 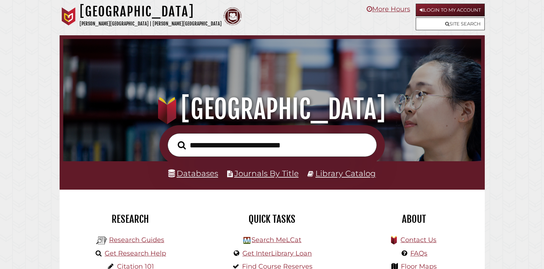 I want to click on a: Get Research Help, so click(x=135, y=253).